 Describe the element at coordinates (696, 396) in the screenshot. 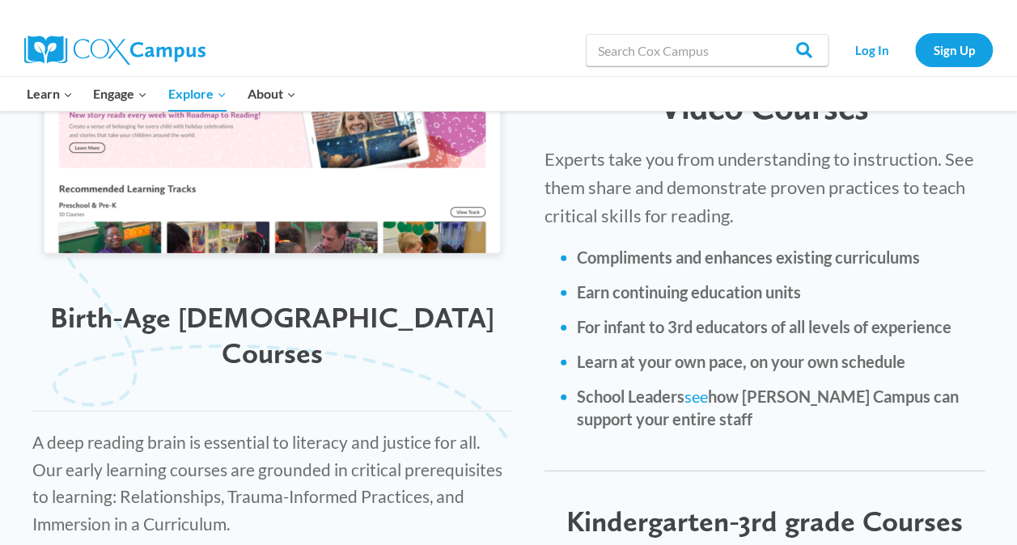

I see `a: see` at that location.